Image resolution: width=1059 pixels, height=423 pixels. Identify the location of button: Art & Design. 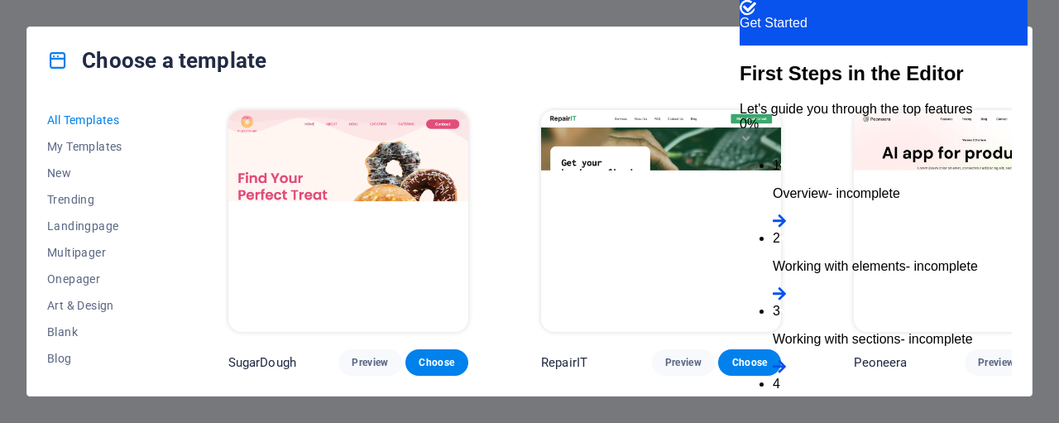
(101, 305).